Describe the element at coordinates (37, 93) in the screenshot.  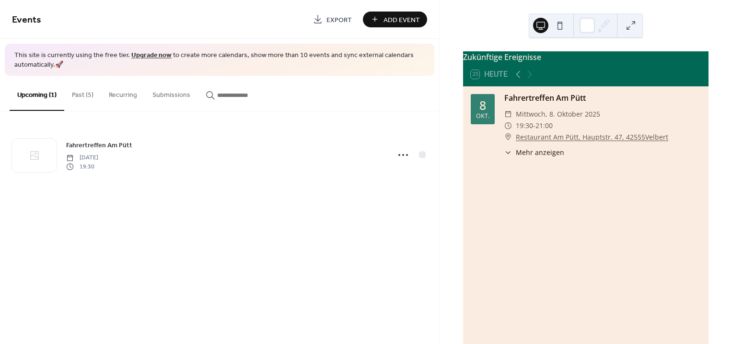
I see `button: Upcoming (1)` at that location.